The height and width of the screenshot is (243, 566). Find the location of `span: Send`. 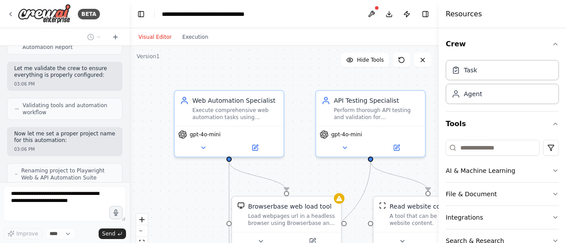

span: Send is located at coordinates (109, 234).